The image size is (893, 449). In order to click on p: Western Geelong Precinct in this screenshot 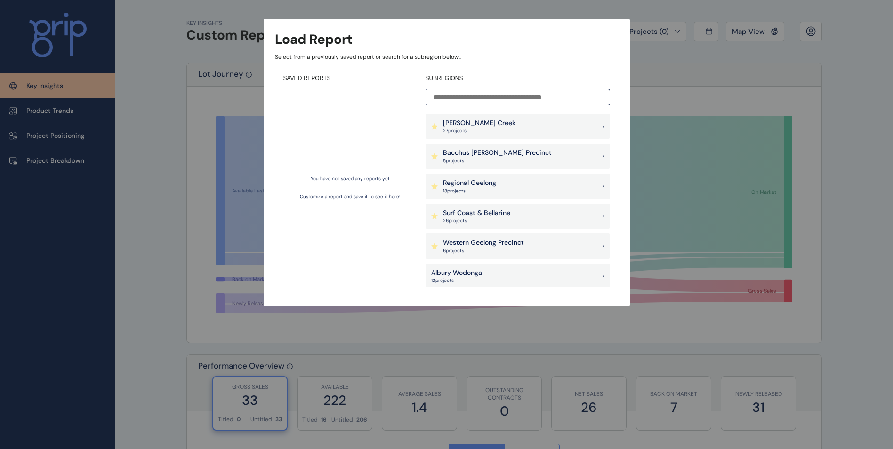, I will do `click(483, 243)`.